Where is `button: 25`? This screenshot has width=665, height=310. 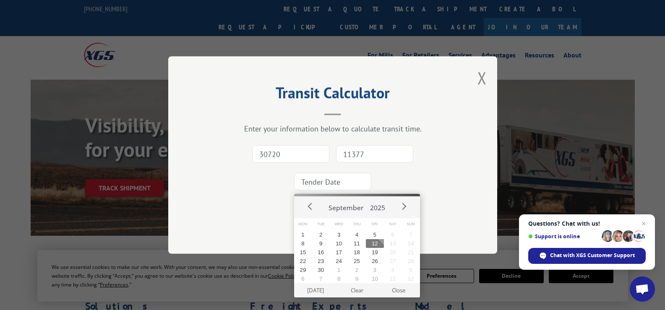 button: 25 is located at coordinates (357, 261).